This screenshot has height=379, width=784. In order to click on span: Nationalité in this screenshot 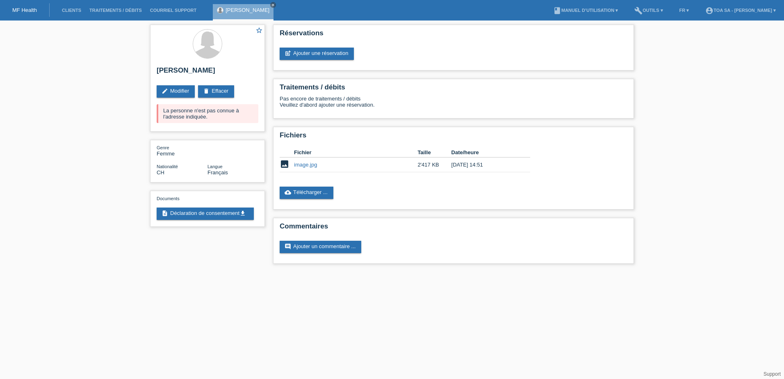, I will do `click(167, 167)`.